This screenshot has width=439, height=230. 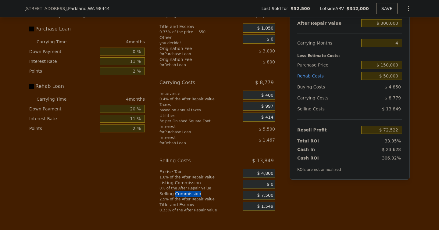 What do you see at coordinates (267, 140) in the screenshot?
I see `span: $ 1,467` at bounding box center [267, 140].